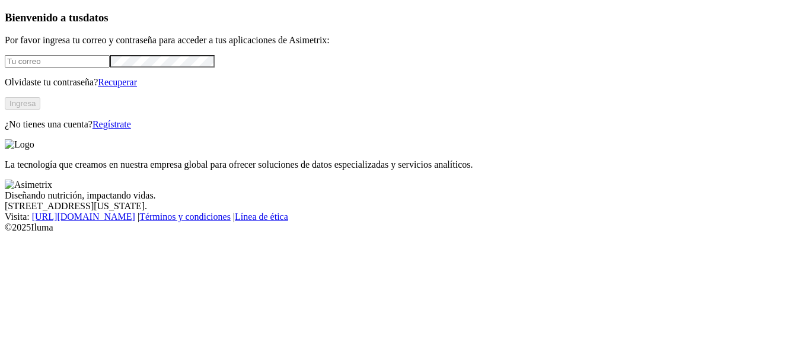 The height and width of the screenshot is (355, 810). What do you see at coordinates (95, 17) in the screenshot?
I see `span: datos` at bounding box center [95, 17].